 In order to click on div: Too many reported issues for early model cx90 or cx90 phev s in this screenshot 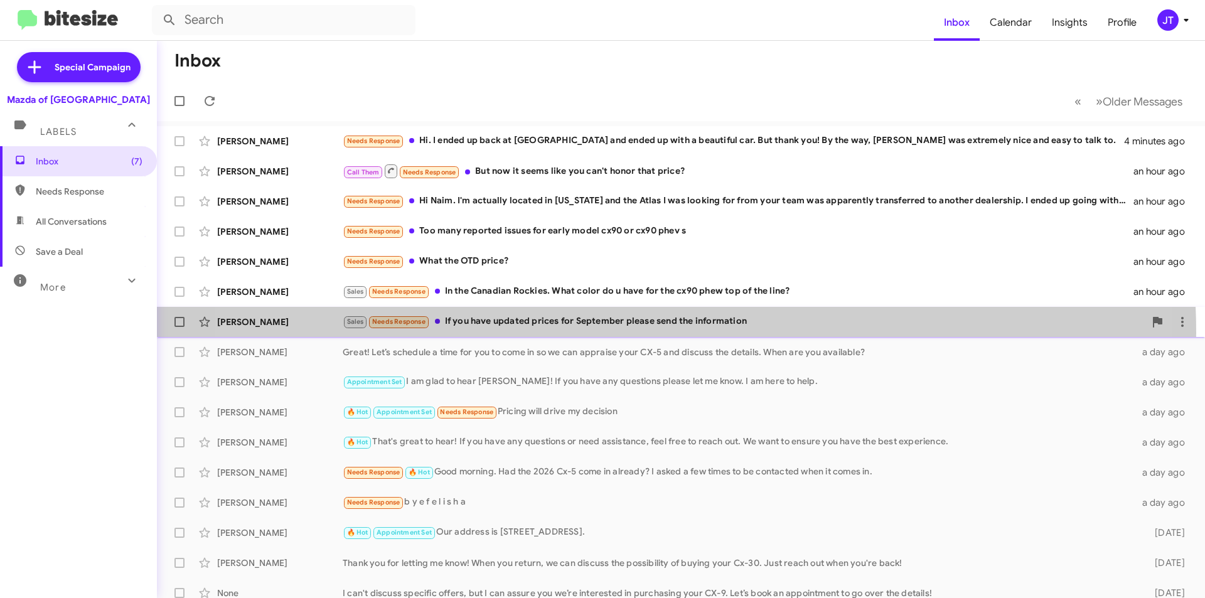, I will do `click(738, 231)`.